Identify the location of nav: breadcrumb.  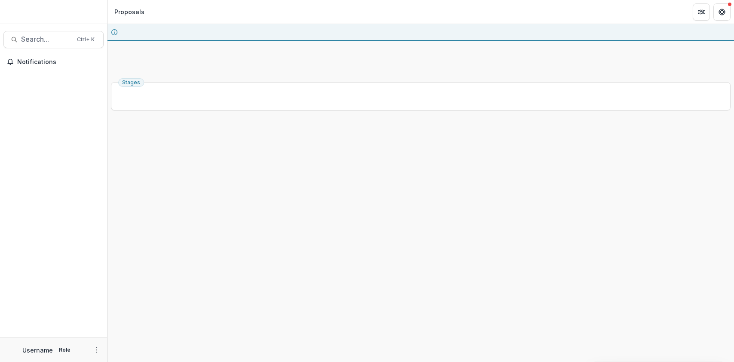
(129, 12).